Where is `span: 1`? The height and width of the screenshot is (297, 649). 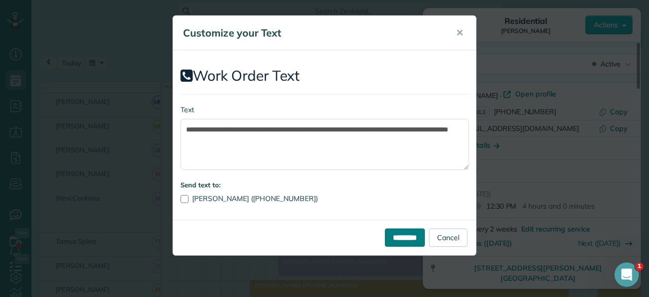 span: 1 is located at coordinates (640, 266).